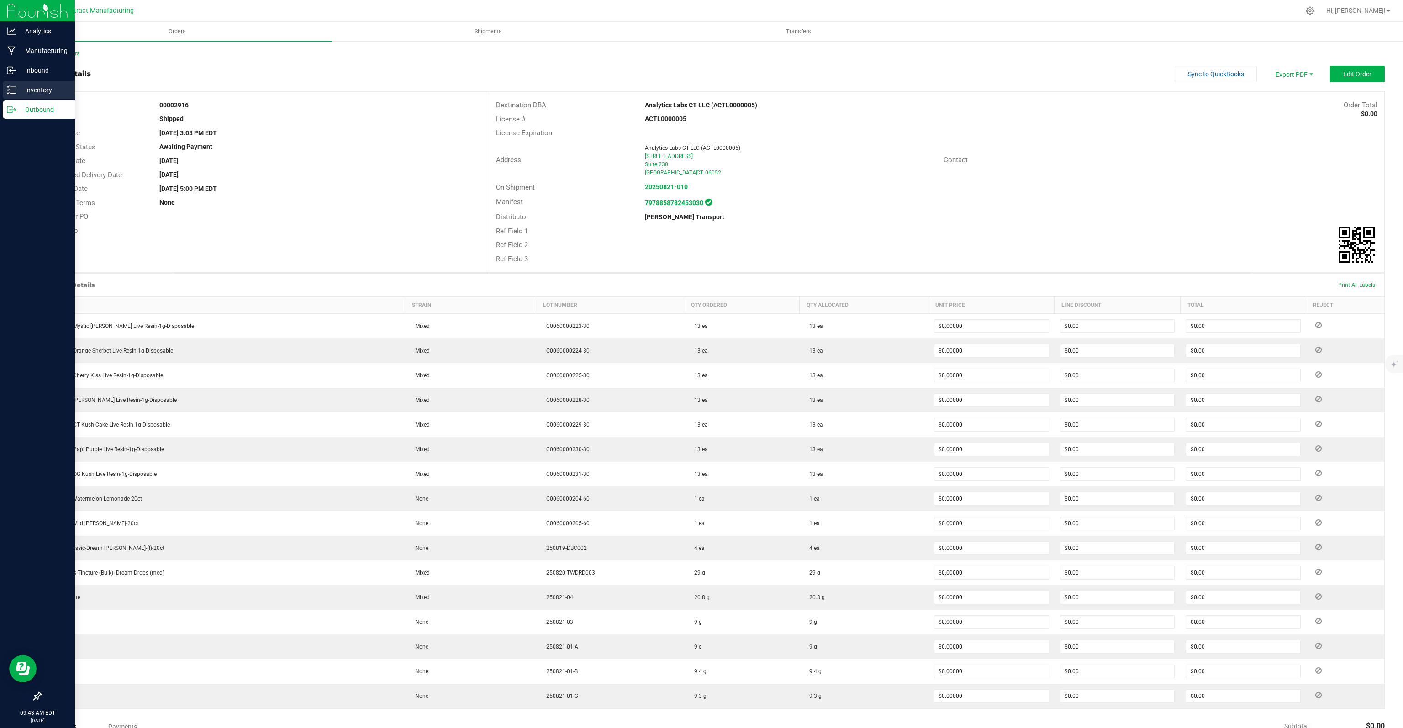  I want to click on inline-svg: Inbound, so click(11, 70).